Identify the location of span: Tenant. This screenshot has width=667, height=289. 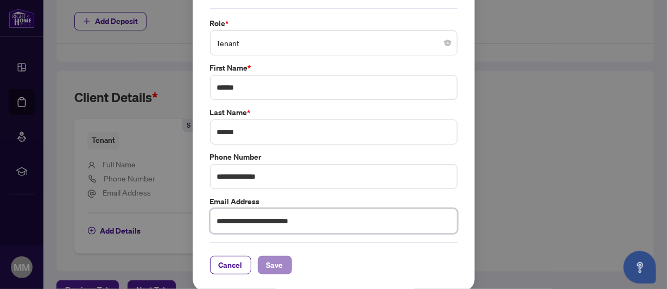
(334, 43).